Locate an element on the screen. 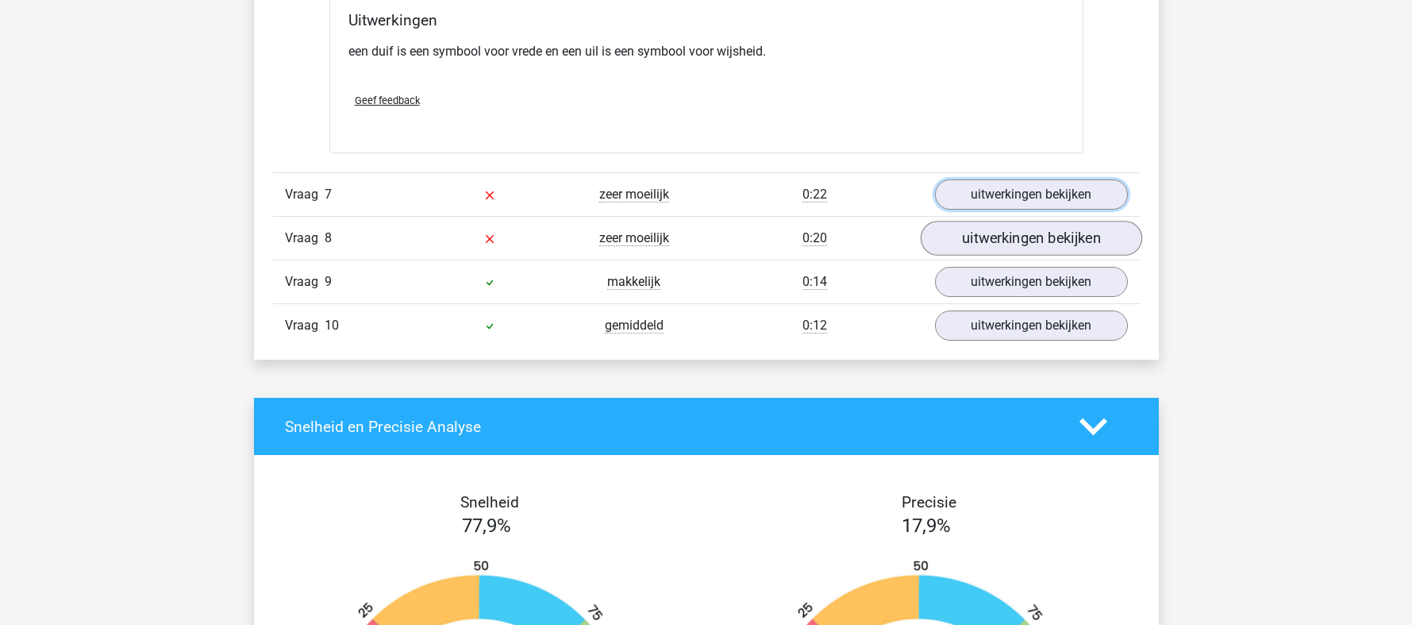 This screenshot has height=625, width=1412. span: 0:14 is located at coordinates (815, 282).